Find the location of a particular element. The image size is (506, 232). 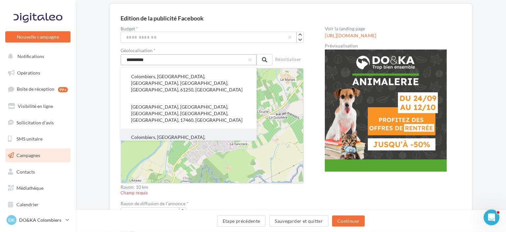

div: Rayon: 10 km is located at coordinates (212, 187).